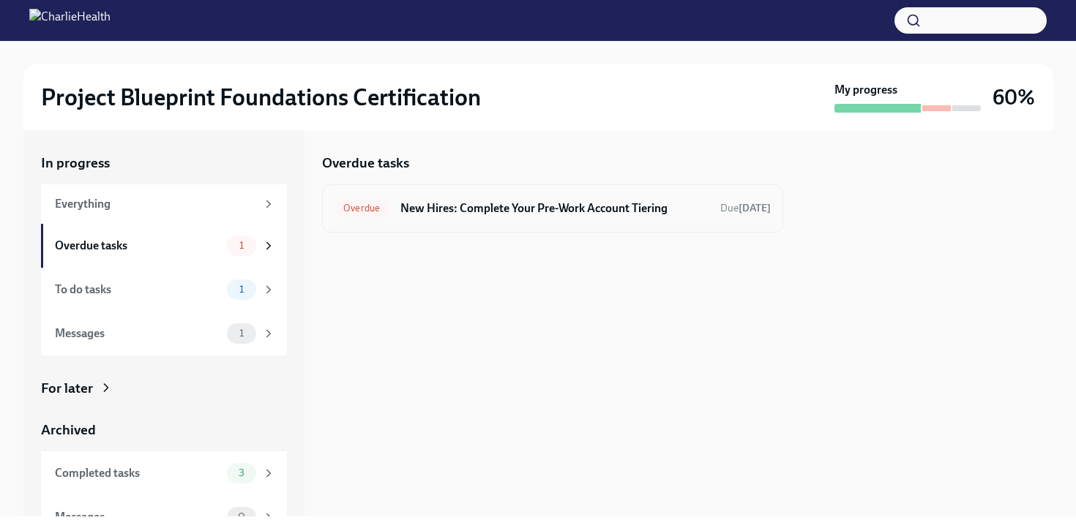 The height and width of the screenshot is (531, 1076). I want to click on a: Everything, so click(164, 204).